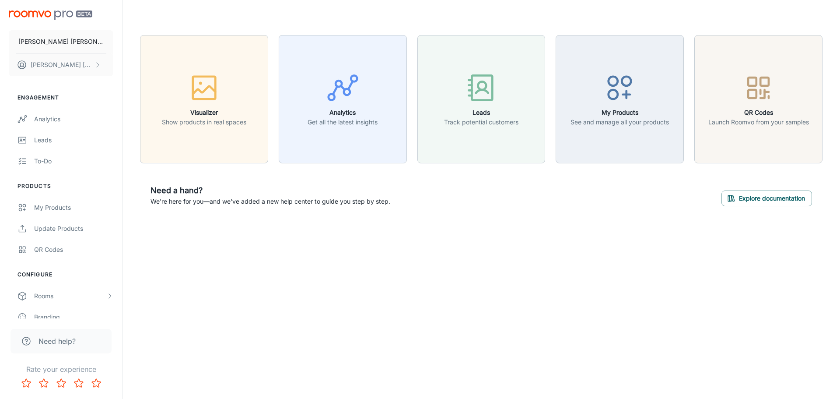 This screenshot has height=399, width=840. What do you see at coordinates (481, 98) in the screenshot?
I see `a: LeadsTrack potential customers` at bounding box center [481, 98].